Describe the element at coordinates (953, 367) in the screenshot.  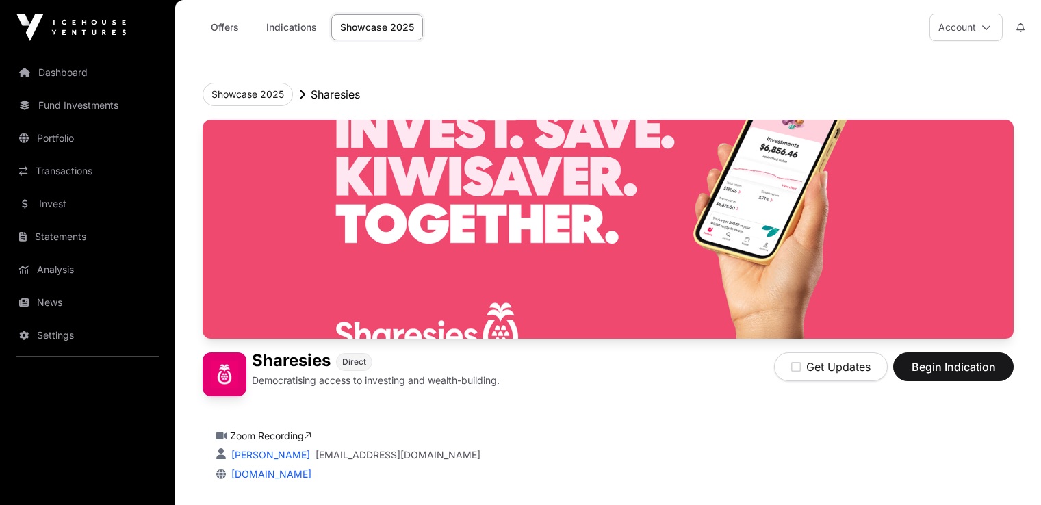
I see `button: Begin Indication` at that location.